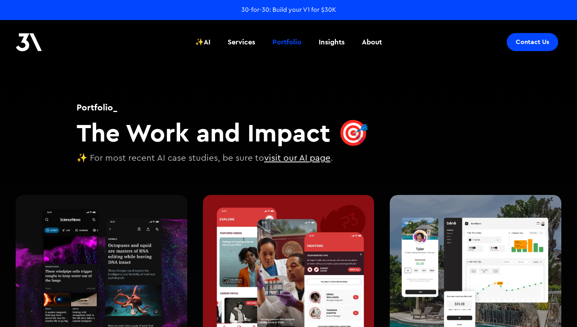 The image size is (577, 327). What do you see at coordinates (223, 132) in the screenshot?
I see `h2: The Work and Impact 🎯` at bounding box center [223, 132].